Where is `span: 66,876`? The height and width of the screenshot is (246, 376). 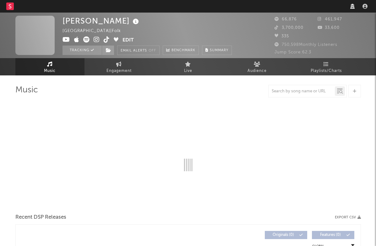 span: 66,876 is located at coordinates (286, 19).